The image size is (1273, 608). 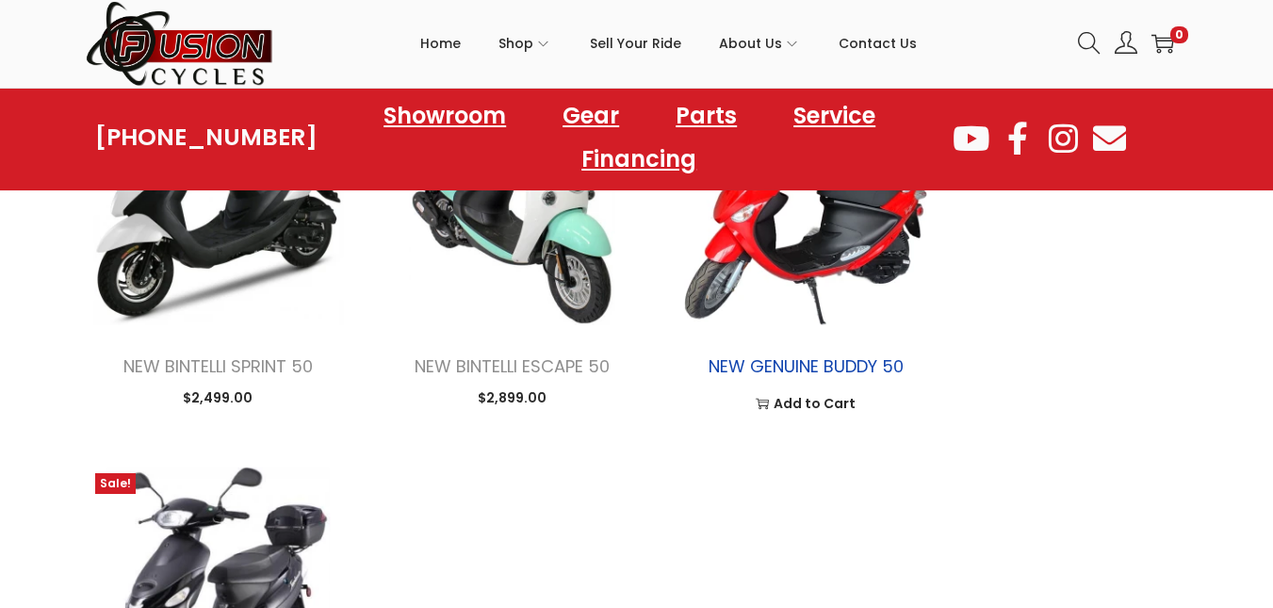 What do you see at coordinates (760, 43) in the screenshot?
I see `a: About Us` at bounding box center [760, 43].